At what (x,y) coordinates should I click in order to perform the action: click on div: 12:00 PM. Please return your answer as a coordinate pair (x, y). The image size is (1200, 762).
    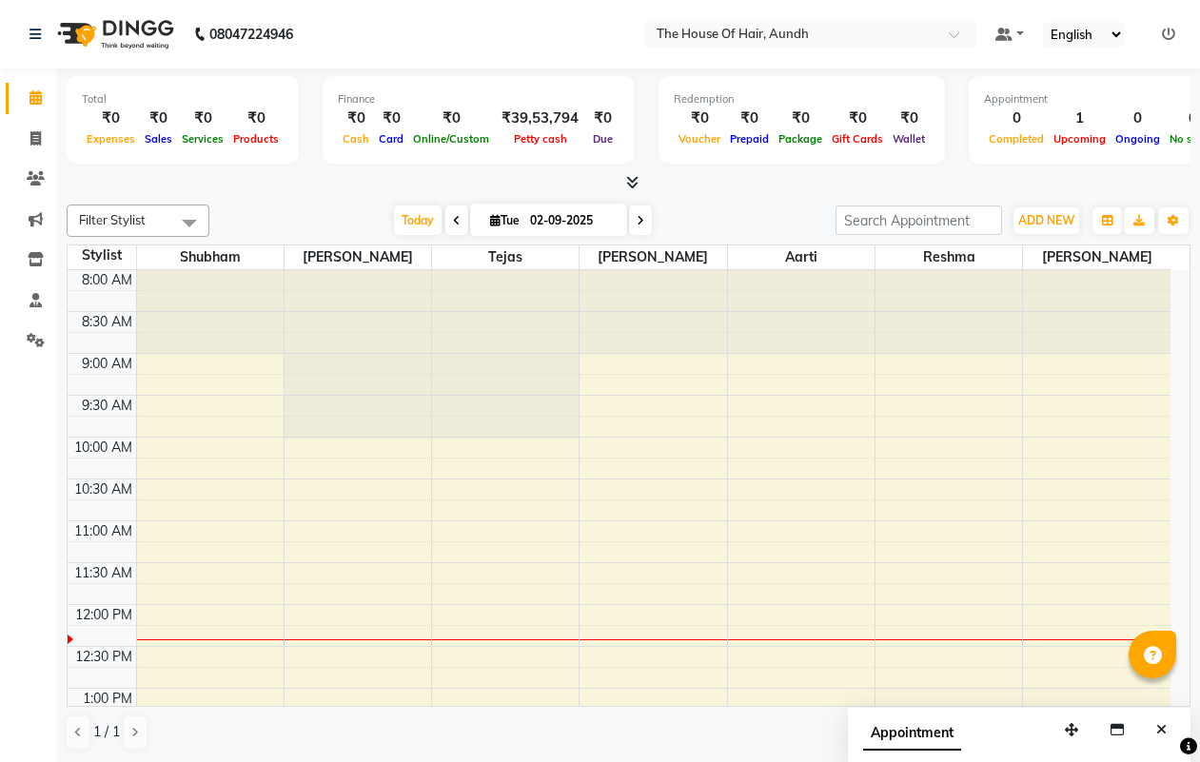
    Looking at the image, I should click on (104, 615).